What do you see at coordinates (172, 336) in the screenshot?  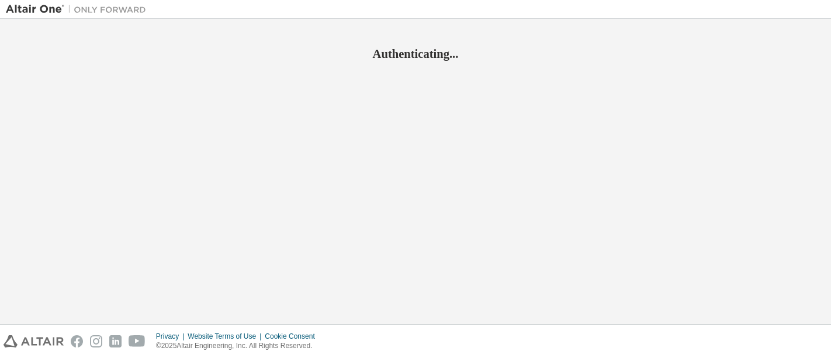 I see `div: Privacy` at bounding box center [172, 336].